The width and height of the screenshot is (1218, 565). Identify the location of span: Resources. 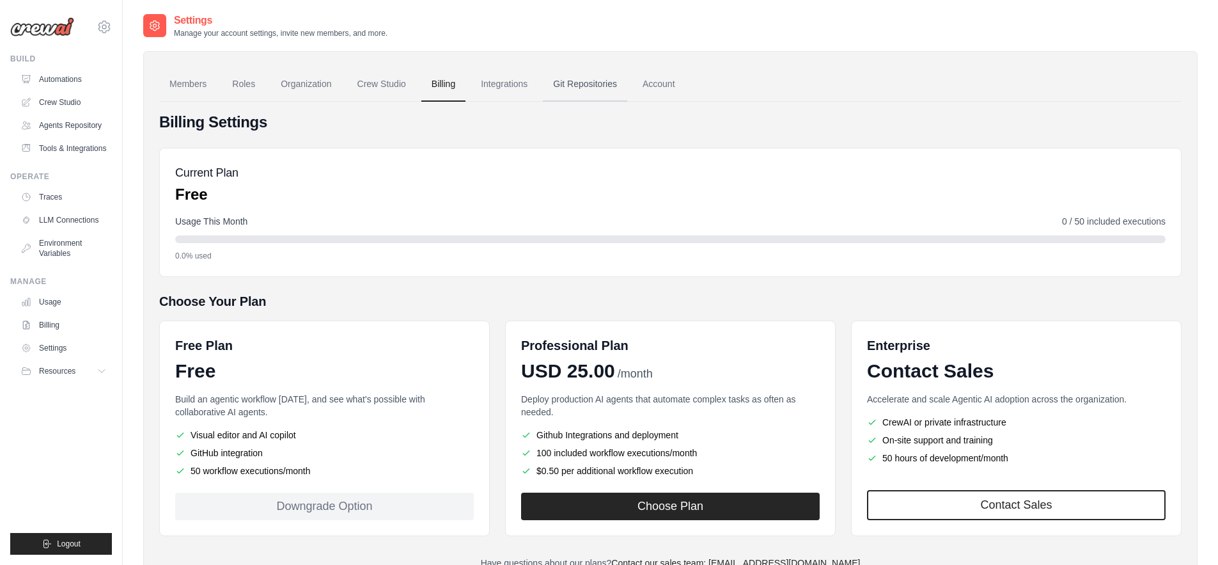
(57, 371).